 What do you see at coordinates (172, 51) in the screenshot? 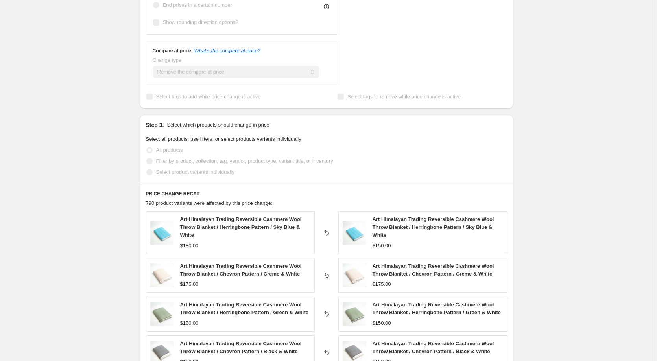
I see `h3: Compare at price` at bounding box center [172, 51].